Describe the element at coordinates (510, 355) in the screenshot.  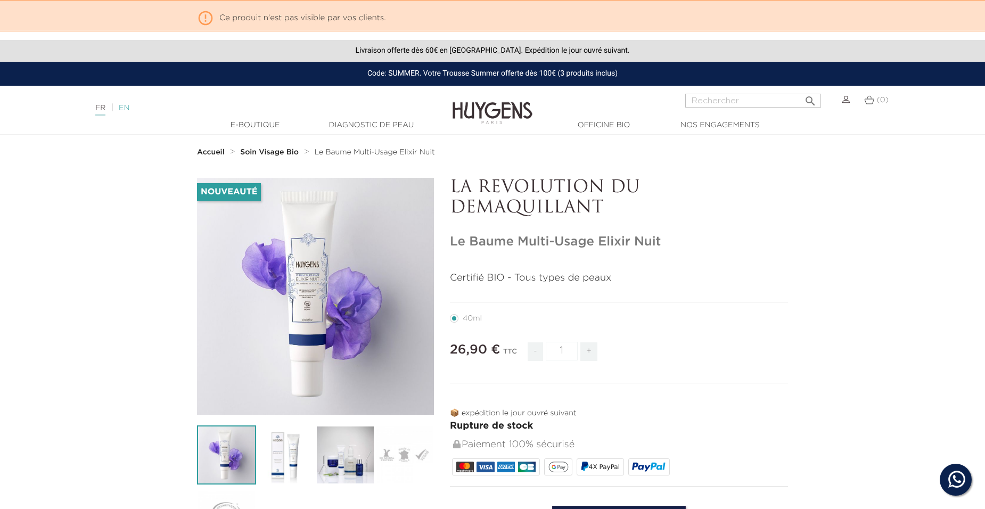
I see `div: TTC` at that location.